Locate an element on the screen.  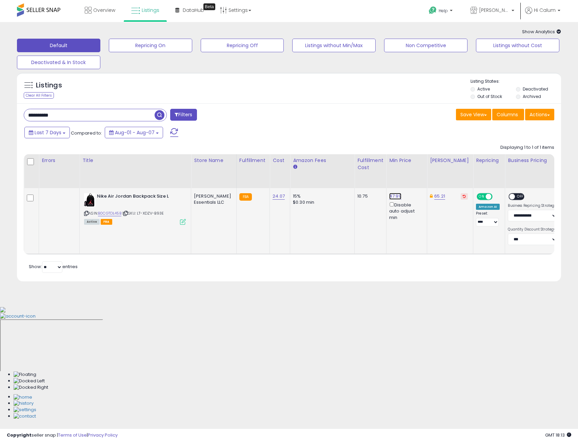
span: Compared to: is located at coordinates (86, 133).